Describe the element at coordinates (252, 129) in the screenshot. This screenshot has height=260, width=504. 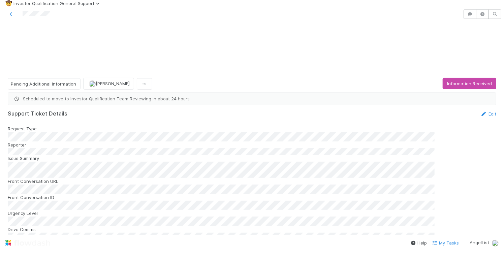
I see `div: Request Type` at that location.